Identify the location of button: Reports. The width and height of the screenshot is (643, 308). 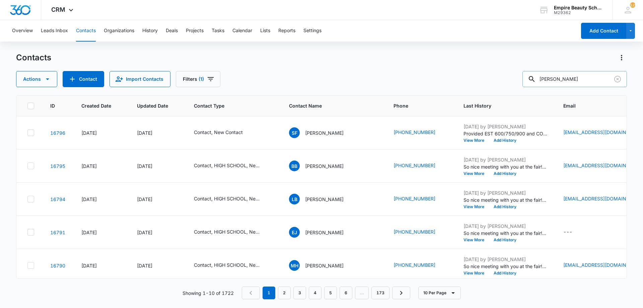
(287, 31).